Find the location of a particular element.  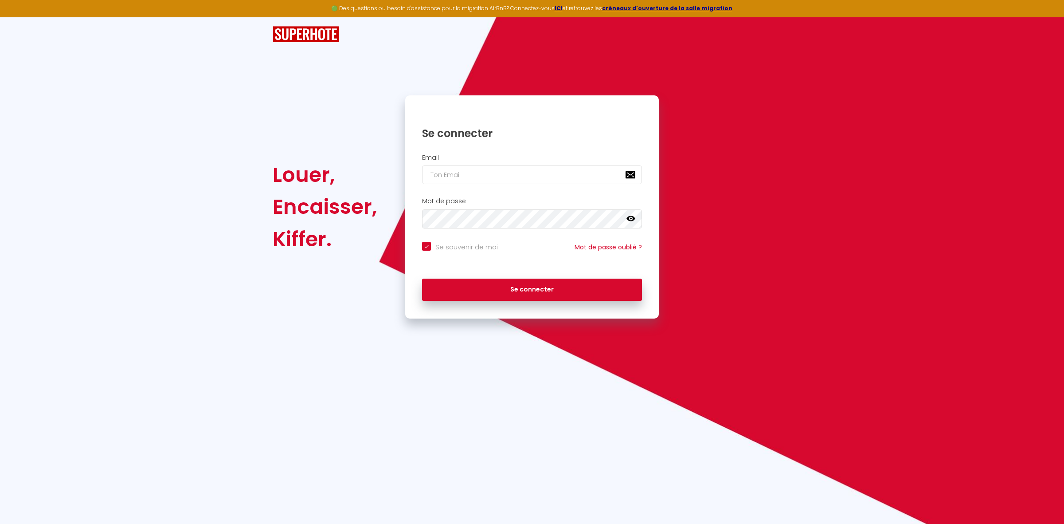

input: Ton Email is located at coordinates (532, 175).